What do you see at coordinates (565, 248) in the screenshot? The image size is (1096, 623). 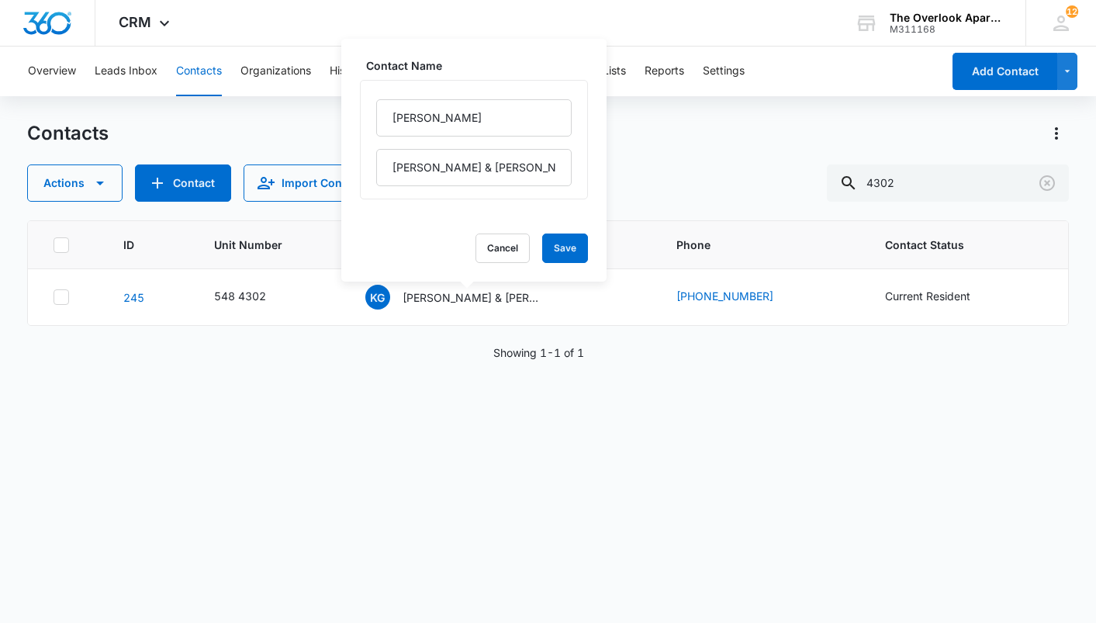 I see `button: Save` at bounding box center [565, 248].